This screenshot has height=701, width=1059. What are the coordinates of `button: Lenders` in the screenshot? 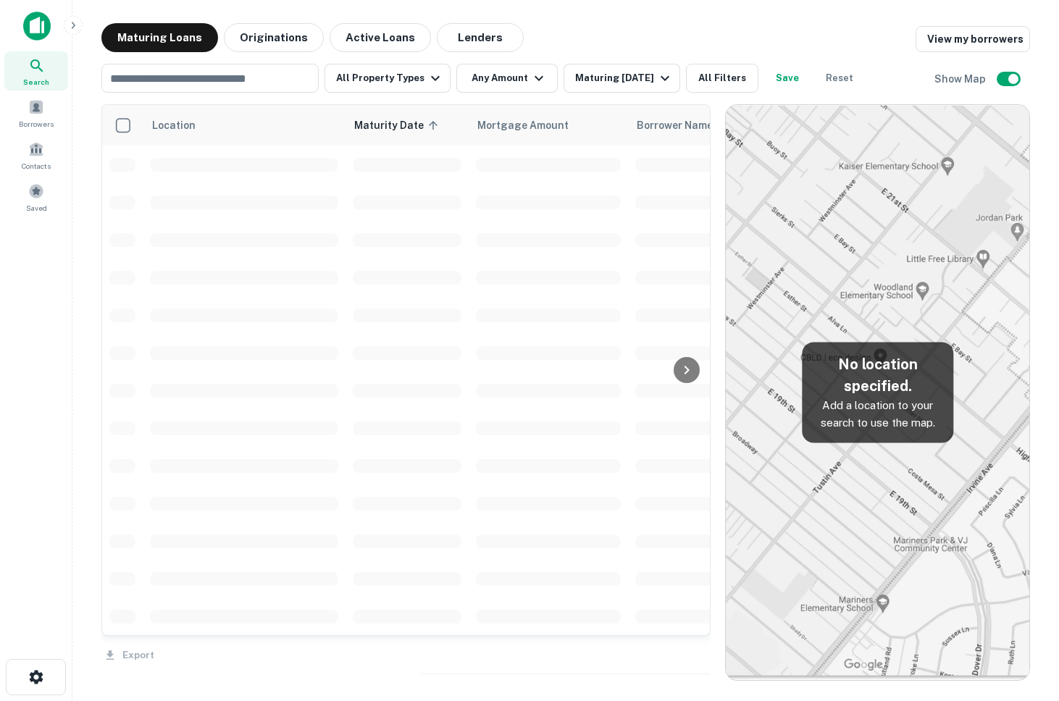 It's located at (480, 38).